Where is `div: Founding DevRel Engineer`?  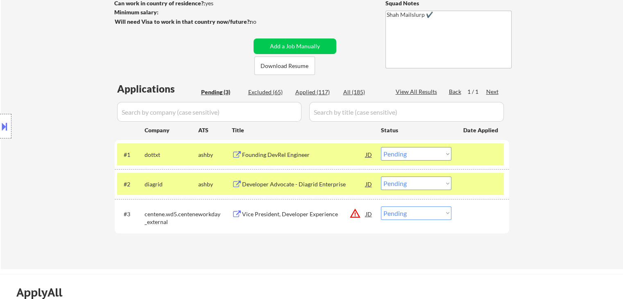
div: Founding DevRel Engineer is located at coordinates (304, 155).